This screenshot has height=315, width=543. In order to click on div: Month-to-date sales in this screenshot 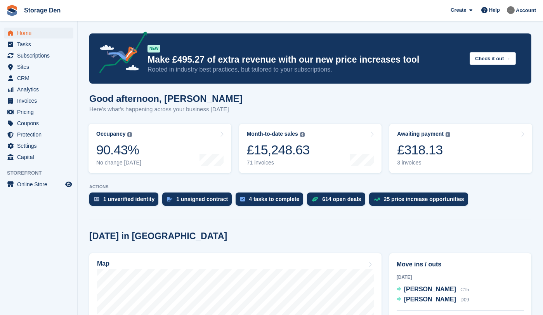, I will do `click(273, 134)`.